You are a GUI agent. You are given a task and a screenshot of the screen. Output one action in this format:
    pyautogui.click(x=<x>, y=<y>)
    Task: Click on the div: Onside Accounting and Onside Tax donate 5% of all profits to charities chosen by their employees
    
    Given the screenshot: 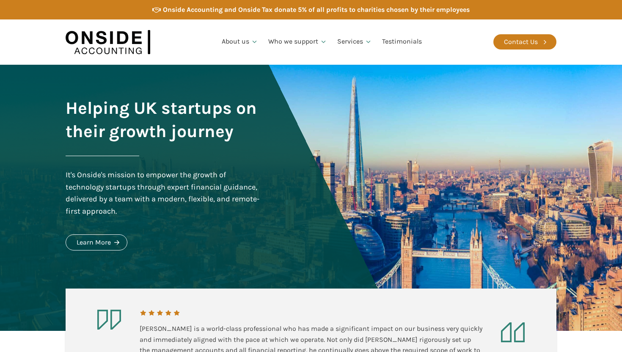 What is the action you would take?
    pyautogui.click(x=316, y=10)
    